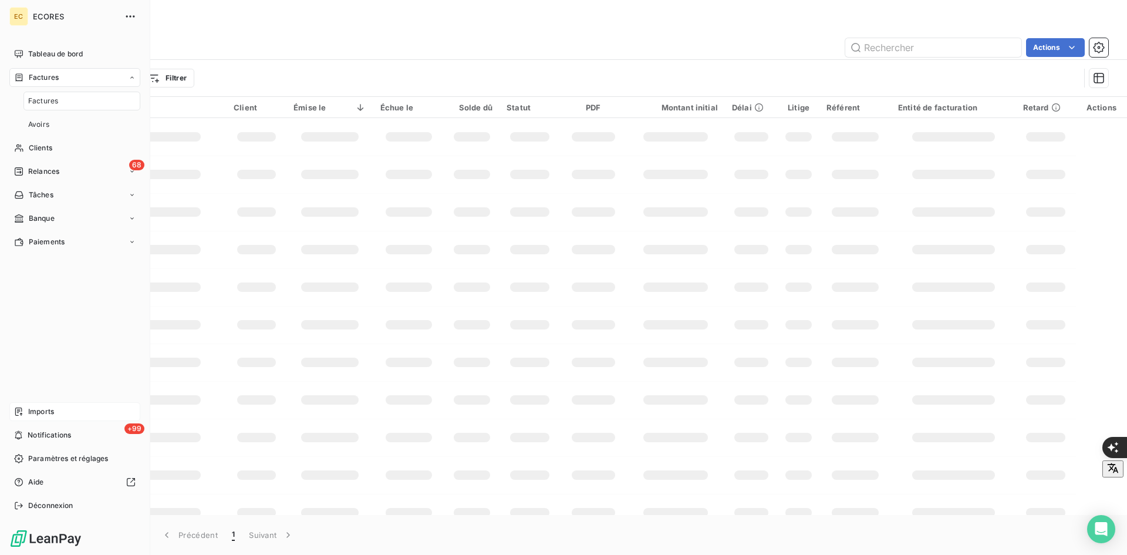  Describe the element at coordinates (41, 195) in the screenshot. I see `span: Tâches` at that location.